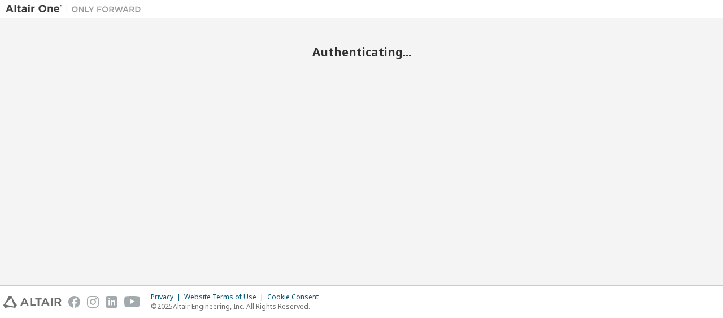 The image size is (723, 318). I want to click on p: © 2025 Altair Engineering, Inc. All Rights Reserved., so click(238, 306).